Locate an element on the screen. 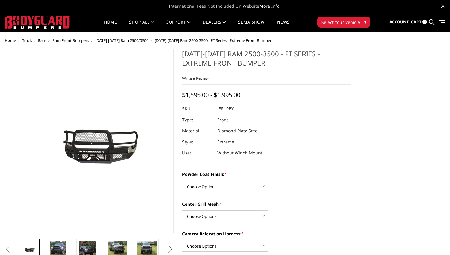 The image size is (450, 255). span: $1,595.00 - $1,995.00 is located at coordinates (211, 95).